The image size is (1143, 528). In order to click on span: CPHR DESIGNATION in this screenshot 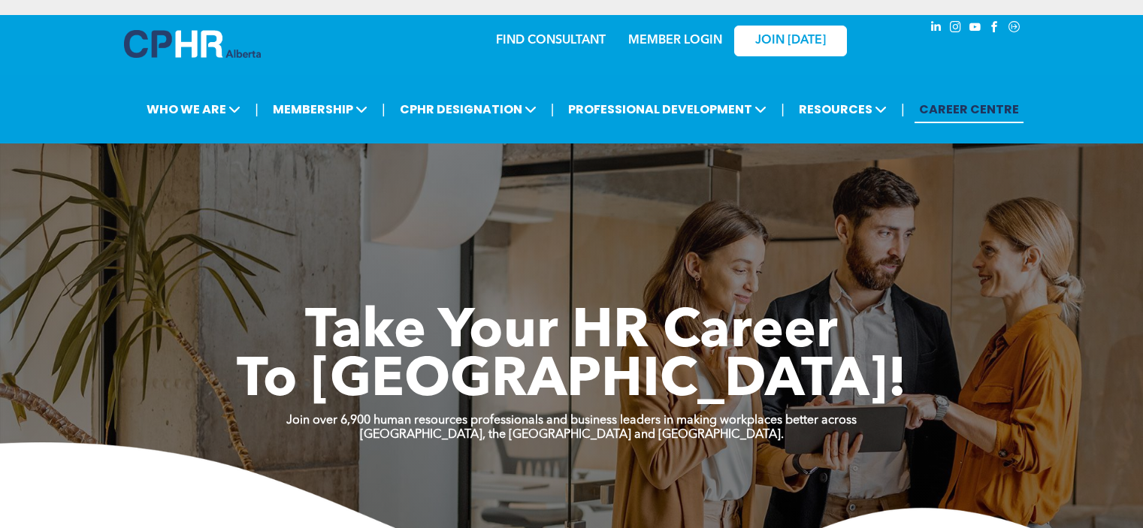, I will do `click(468, 109)`.